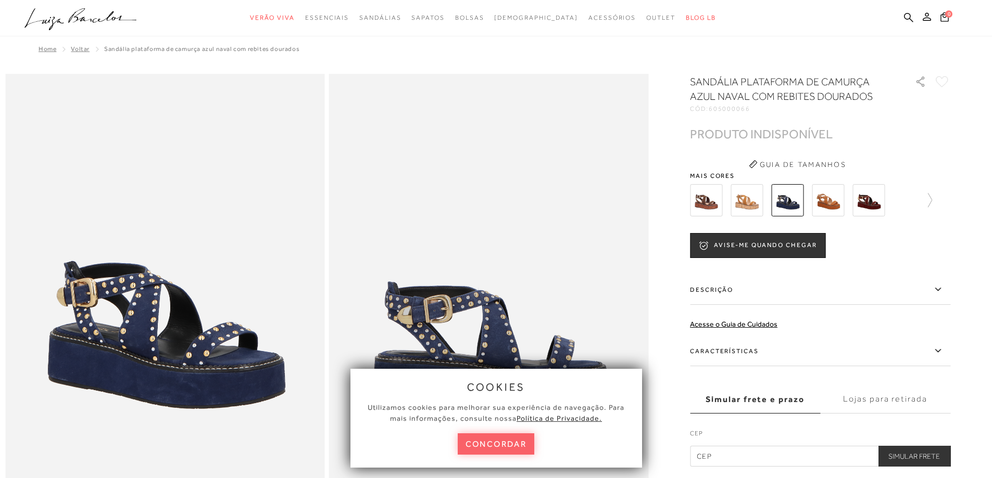  I want to click on img: SANDÁLIA PLATAFORMA DE CAMURÇA MARSALA COM REBITES DOURADOS, so click(868, 200).